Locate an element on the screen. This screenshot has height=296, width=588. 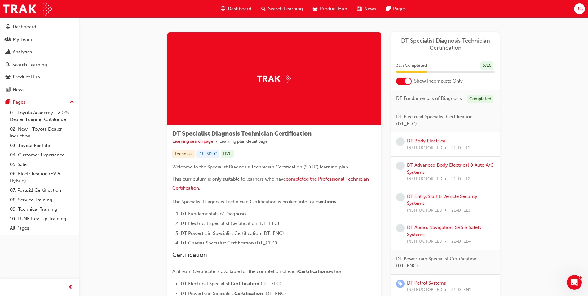
div: Completed is located at coordinates (480, 99).